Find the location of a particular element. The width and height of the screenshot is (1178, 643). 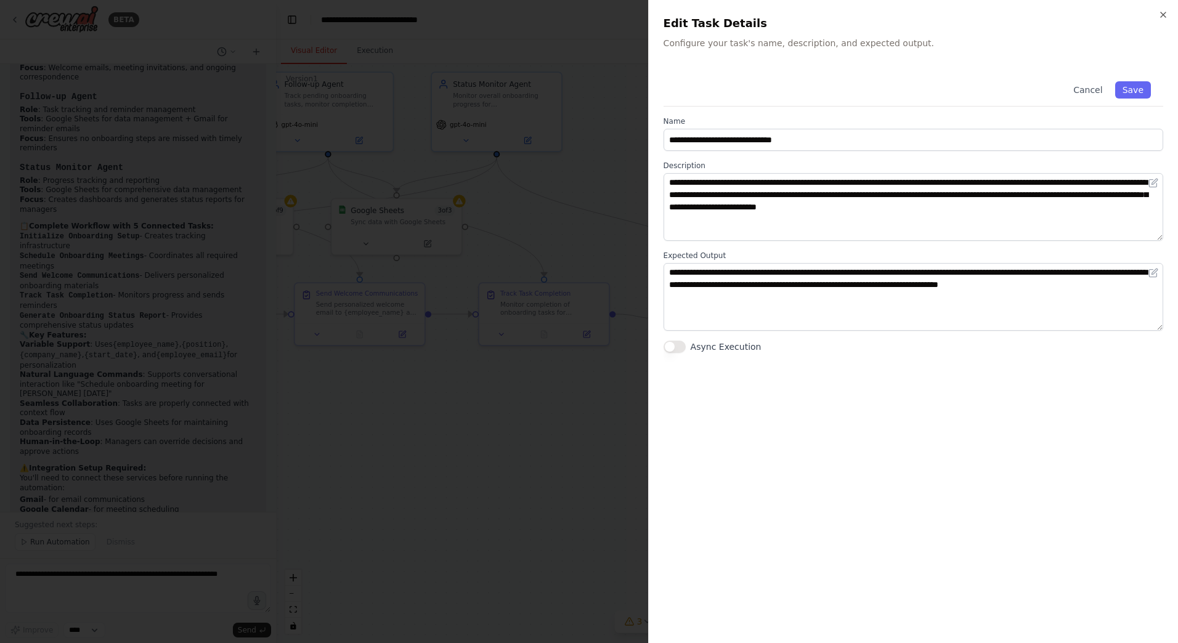

label: Expected Output is located at coordinates (913, 256).